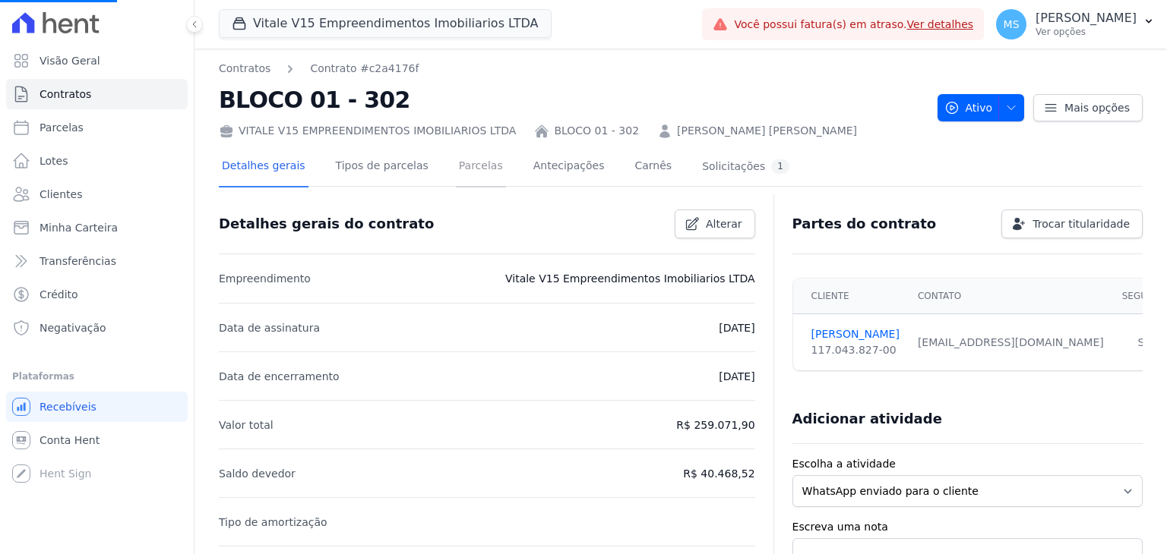  What do you see at coordinates (326, 224) in the screenshot?
I see `h3: Detalhes gerais do contrato` at bounding box center [326, 224].